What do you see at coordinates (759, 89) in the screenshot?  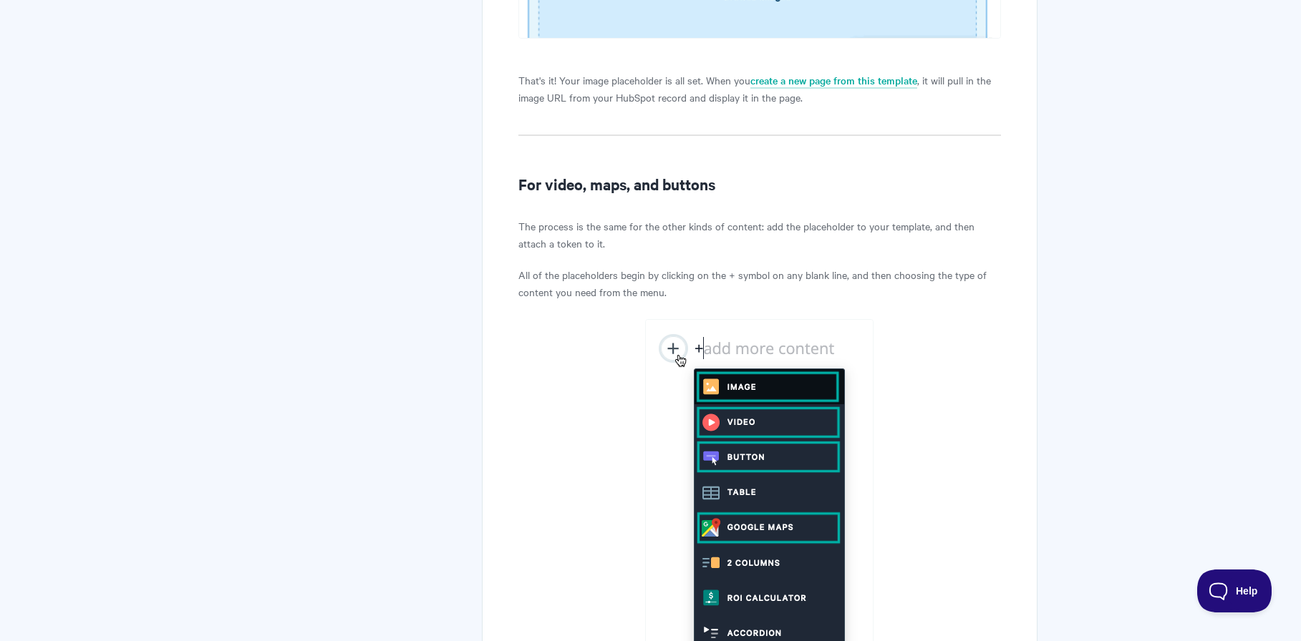 I see `p: That's it! Your image placeholder is all set. When you , it will pull in the image URL from your ...` at bounding box center [759, 89].